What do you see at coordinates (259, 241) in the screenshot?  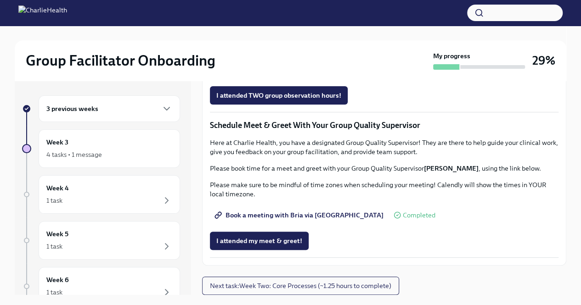 I see `span: I attended my meet & greet!` at bounding box center [259, 241].